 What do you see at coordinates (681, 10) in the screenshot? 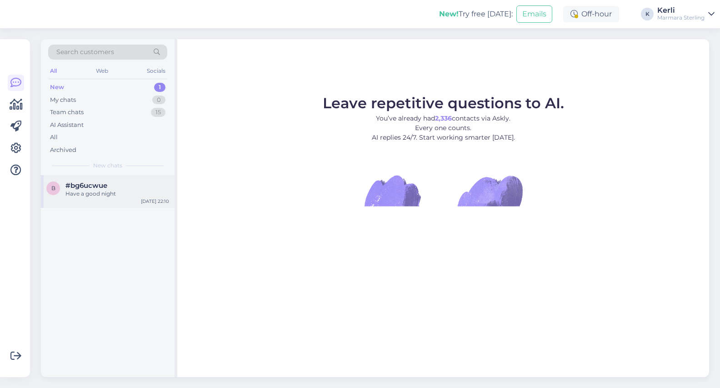
I see `div: Kerli` at bounding box center [681, 10].